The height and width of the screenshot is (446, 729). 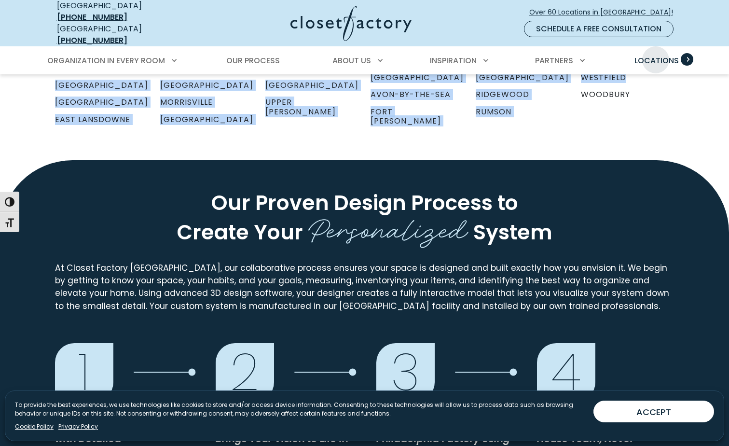 What do you see at coordinates (84, 372) in the screenshot?
I see `div: 1` at bounding box center [84, 372].